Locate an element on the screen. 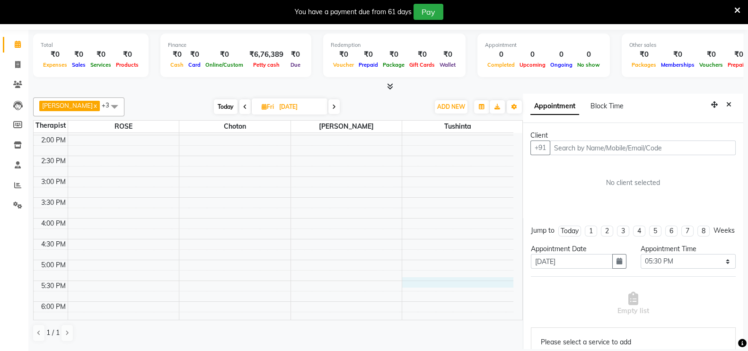 The height and width of the screenshot is (351, 748). span: Services is located at coordinates (101, 65).